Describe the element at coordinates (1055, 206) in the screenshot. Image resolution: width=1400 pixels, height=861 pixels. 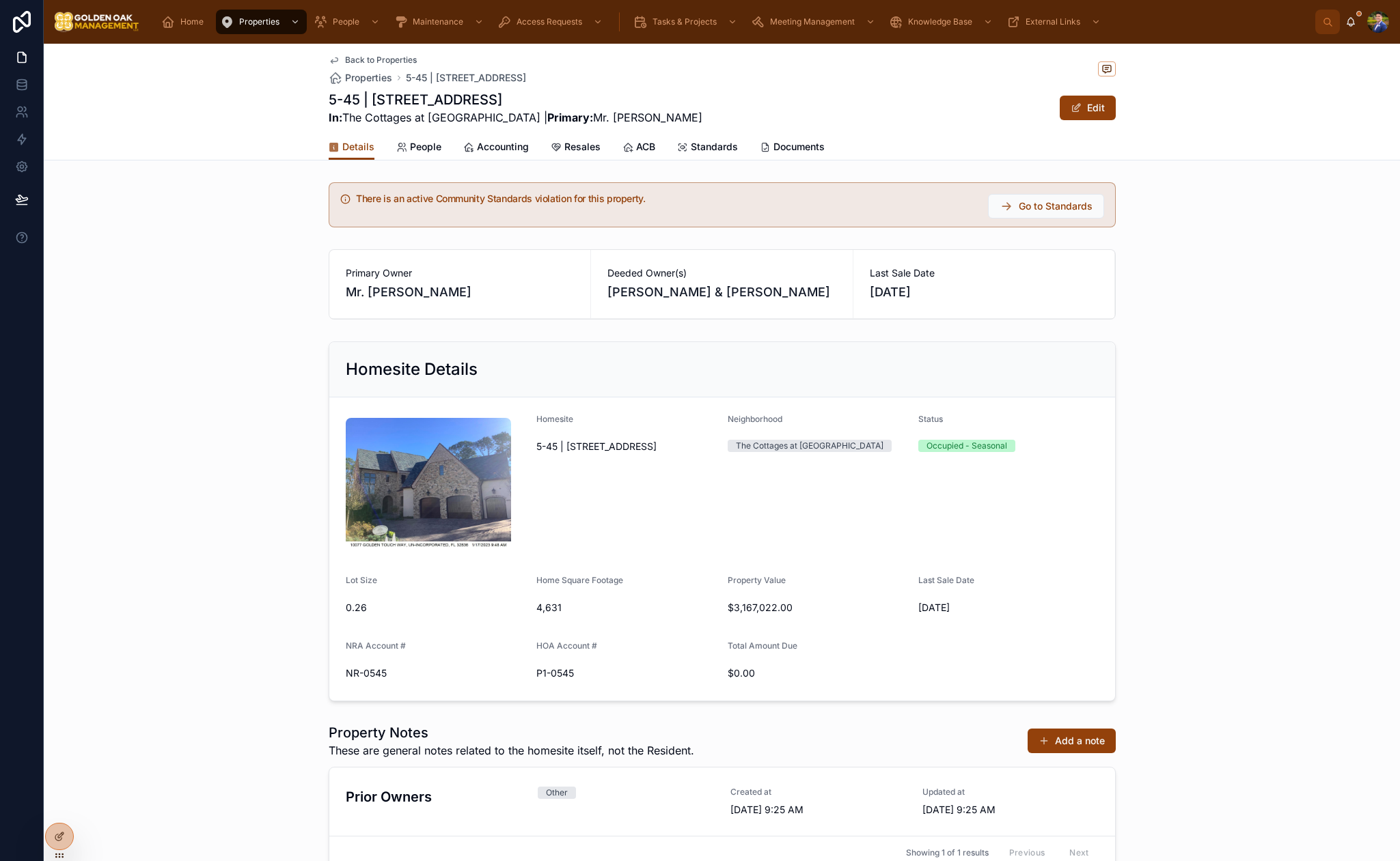
I see `span: Go to Standards` at that location.